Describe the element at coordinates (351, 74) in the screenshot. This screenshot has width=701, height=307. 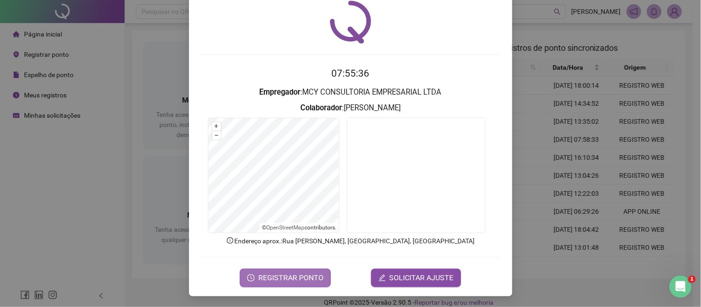
I see `time: 07:55:36` at that location.